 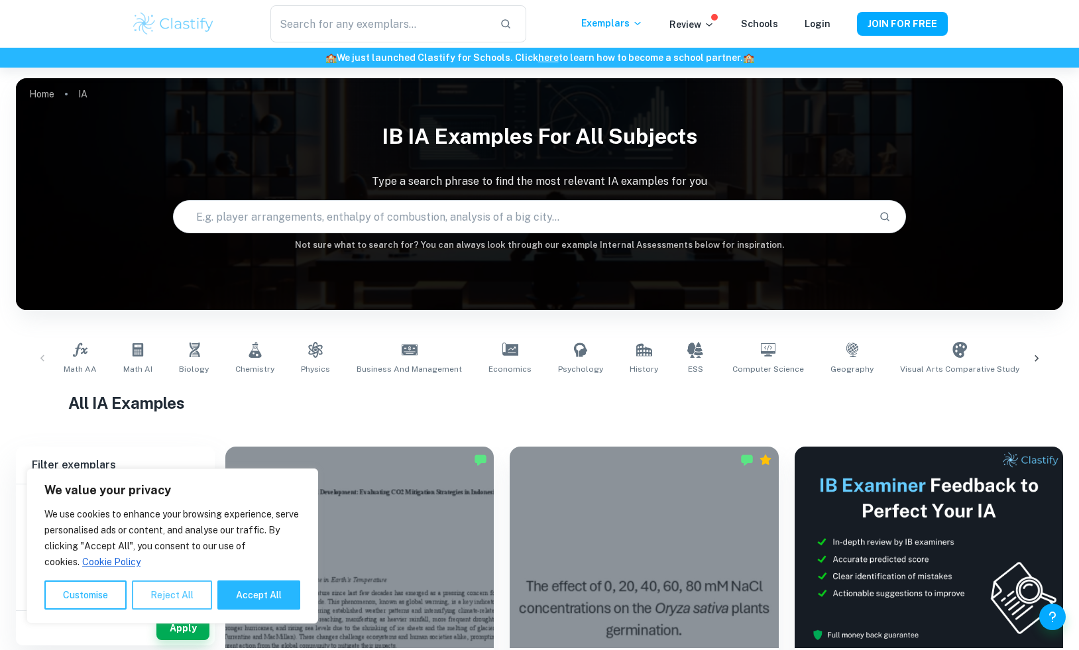 I want to click on a: JOIN FOR FREE, so click(x=902, y=24).